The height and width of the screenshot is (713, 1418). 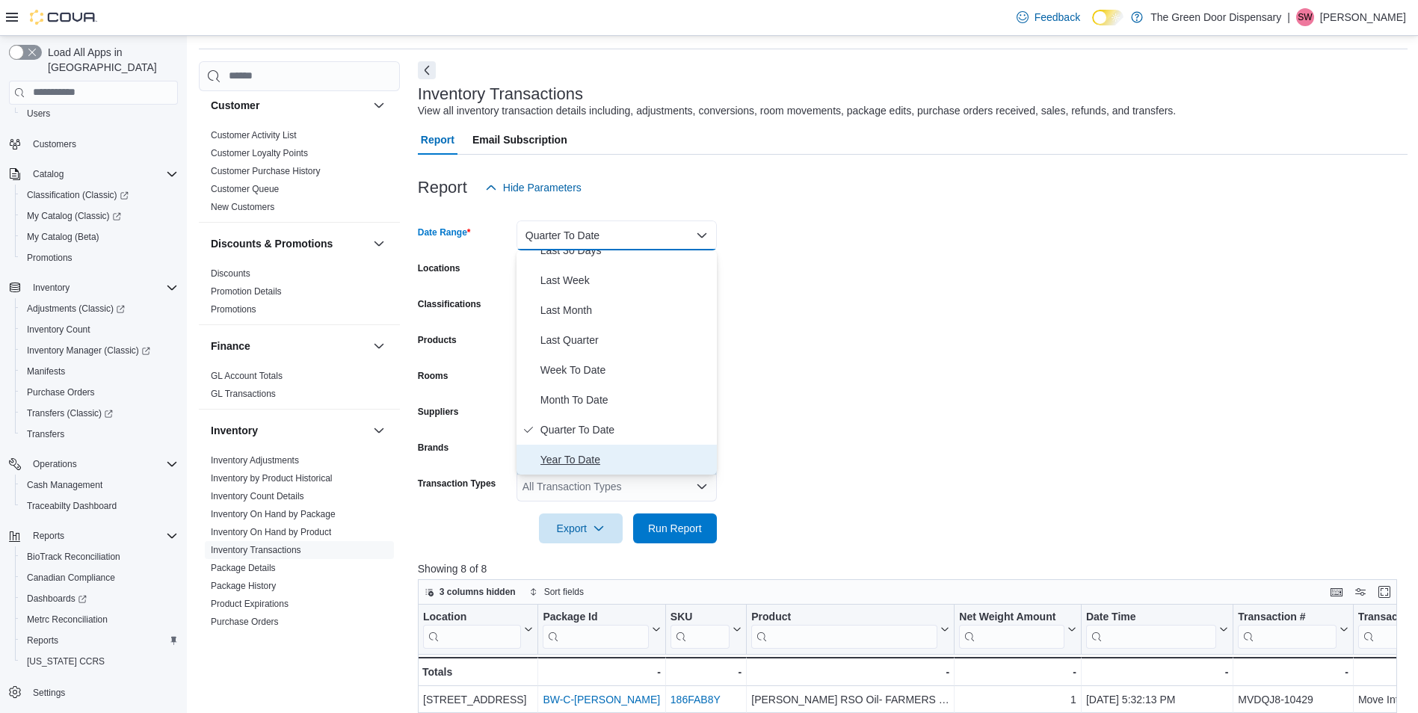 I want to click on span: Feedback, so click(x=1057, y=17).